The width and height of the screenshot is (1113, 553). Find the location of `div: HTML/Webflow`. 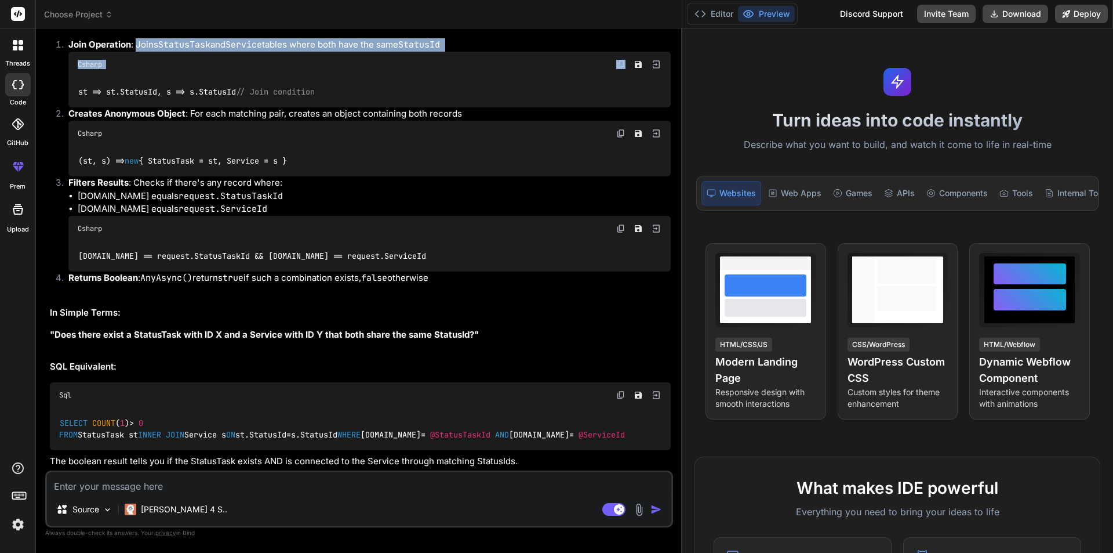

div: HTML/Webflow is located at coordinates (1009, 344).